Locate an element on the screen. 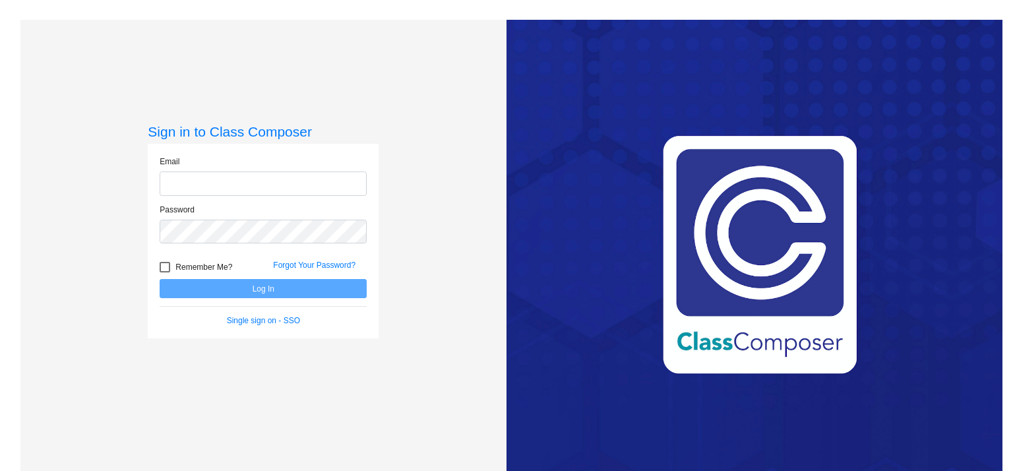  a: Single sign on - SSO is located at coordinates (263, 321).